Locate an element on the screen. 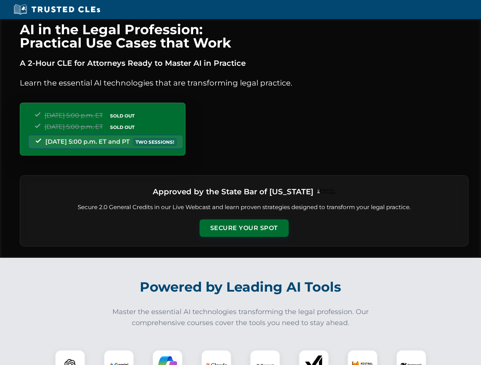 The image size is (481, 365). h2: Powered by Leading AI Tools is located at coordinates (241, 287).